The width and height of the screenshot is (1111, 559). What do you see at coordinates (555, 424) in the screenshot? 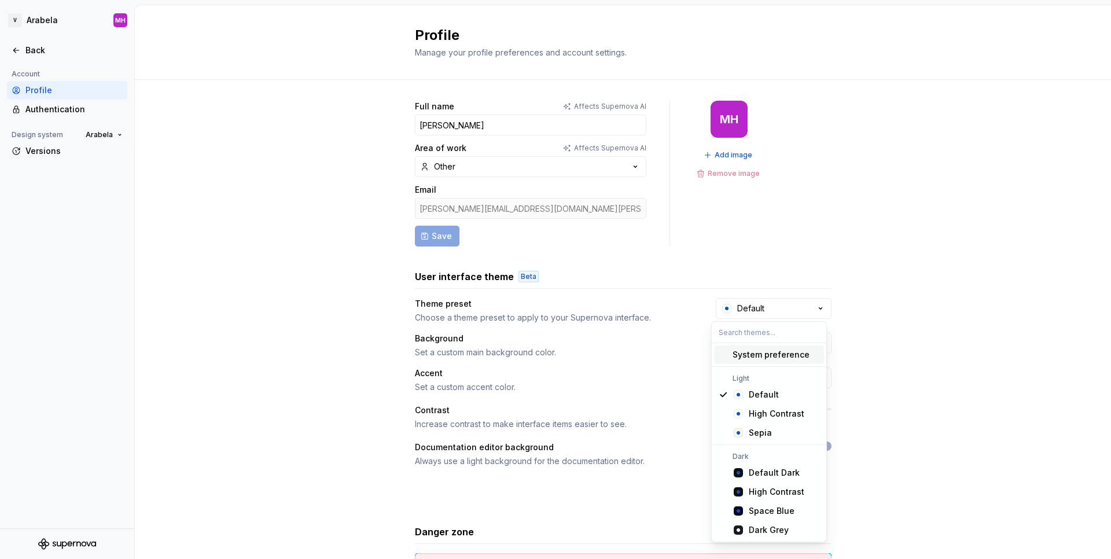
I see `div: Increase contrast to make interface items easier to see.` at bounding box center [555, 424].